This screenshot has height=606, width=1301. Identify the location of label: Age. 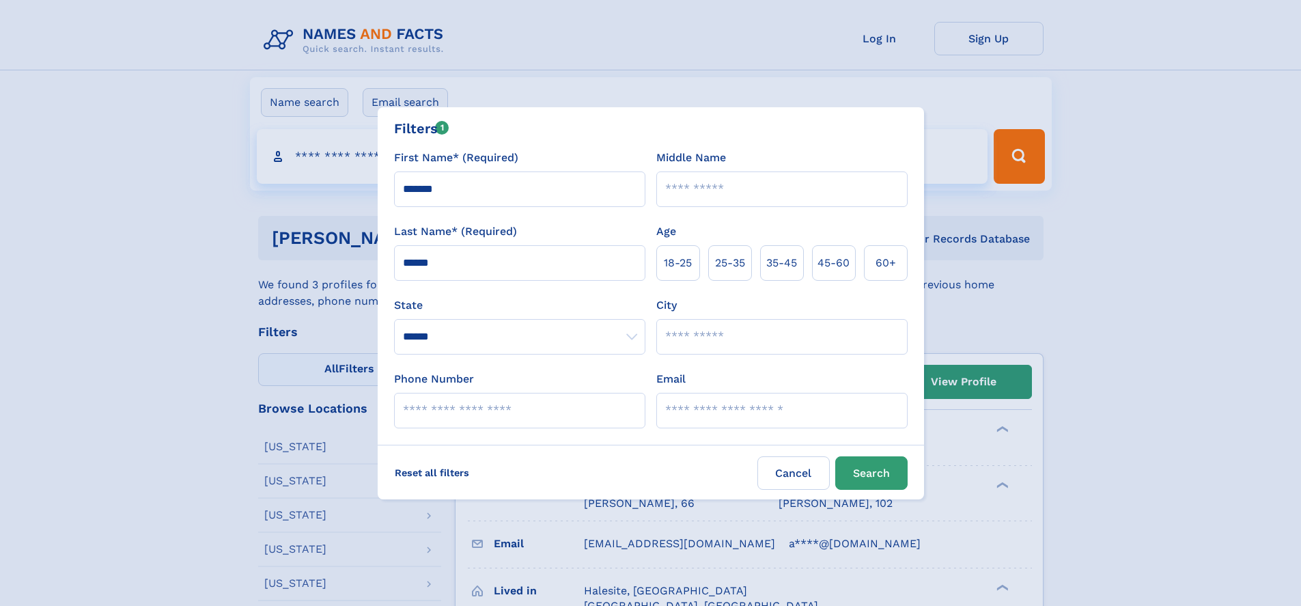
(666, 231).